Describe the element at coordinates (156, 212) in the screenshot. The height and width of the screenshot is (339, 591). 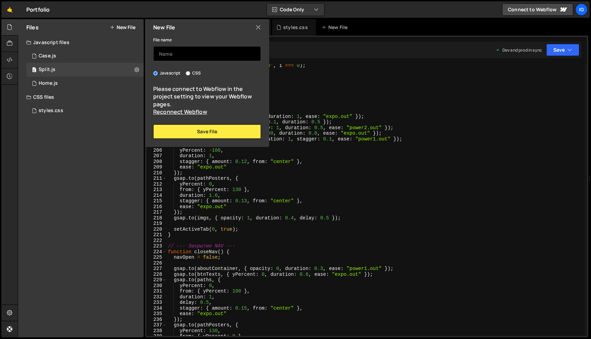
I see `div: 217` at that location.